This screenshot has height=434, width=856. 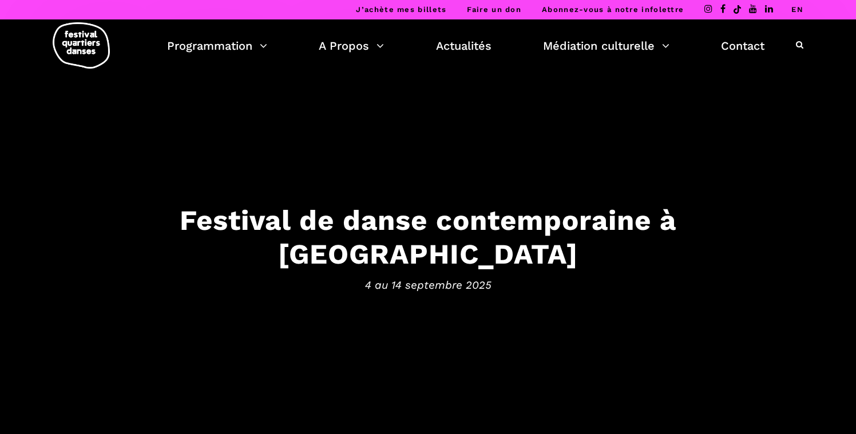 I want to click on a: J’achète mes billets, so click(x=401, y=9).